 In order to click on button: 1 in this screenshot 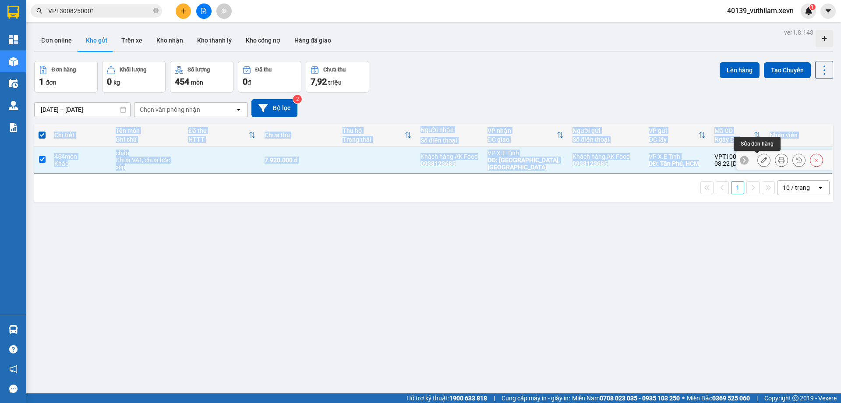, I will do `click(738, 187)`.